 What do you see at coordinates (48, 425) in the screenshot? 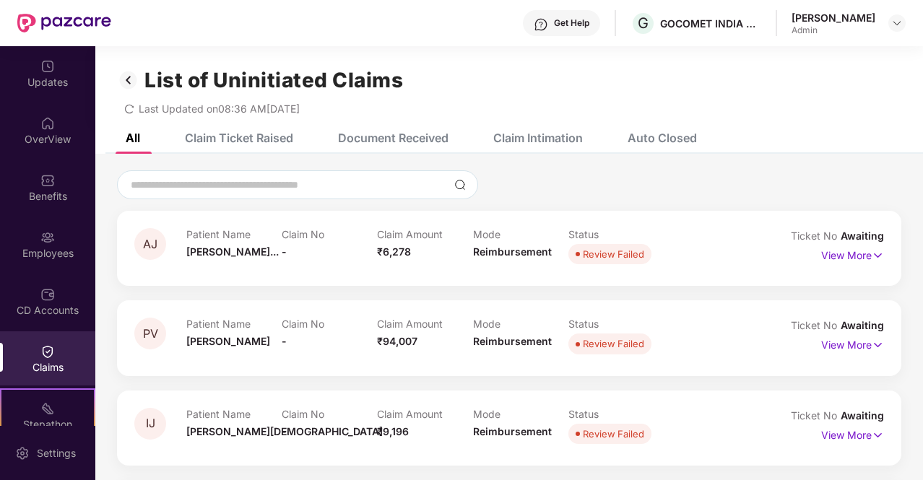
I see `div: Stepathon` at bounding box center [48, 425].